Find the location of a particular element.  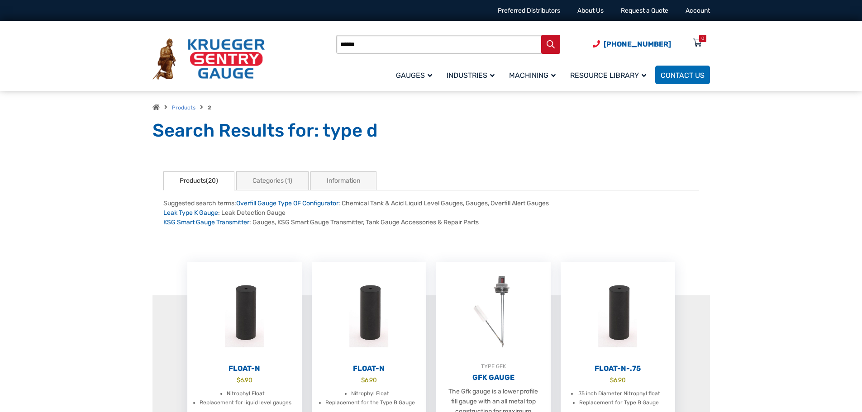

span: Machining is located at coordinates (532, 75).